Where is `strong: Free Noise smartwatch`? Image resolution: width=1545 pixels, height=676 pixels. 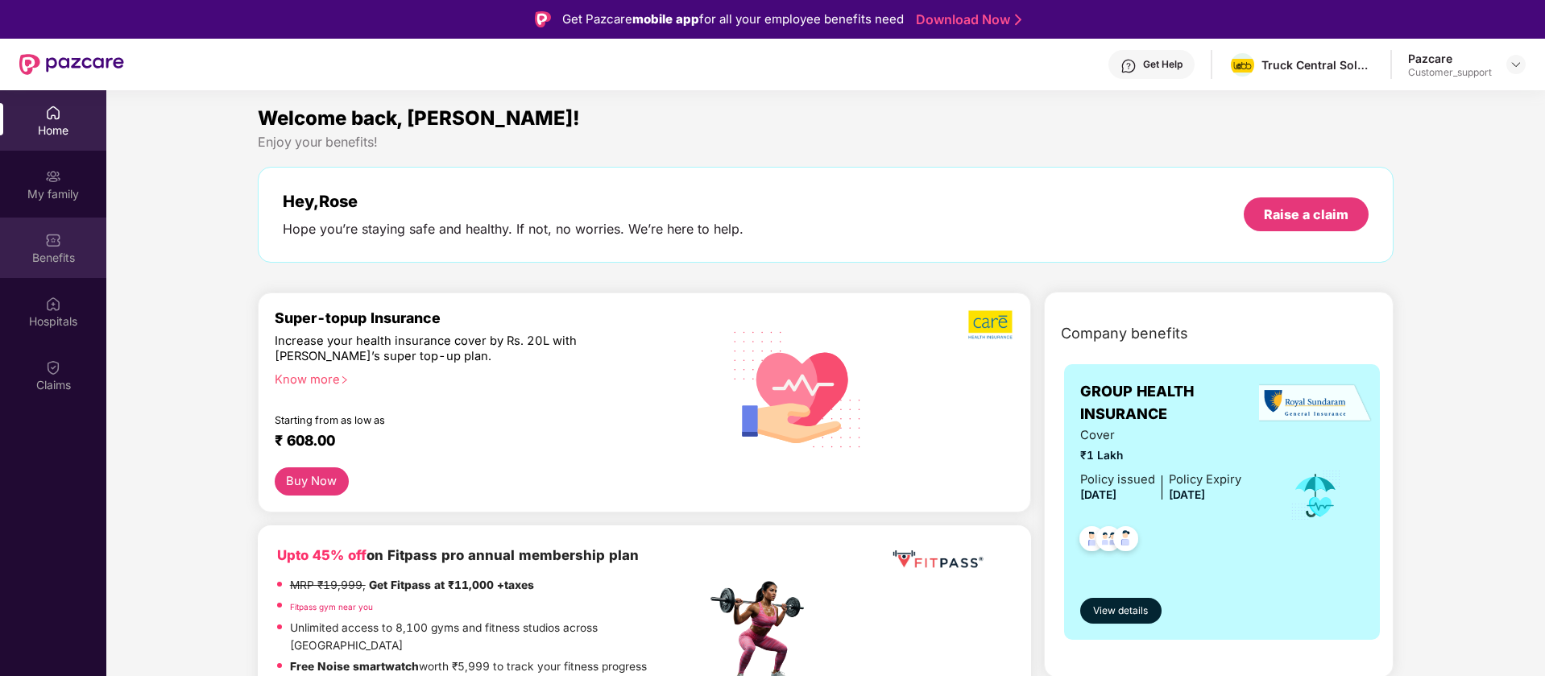 strong: Free Noise smartwatch is located at coordinates (354, 666).